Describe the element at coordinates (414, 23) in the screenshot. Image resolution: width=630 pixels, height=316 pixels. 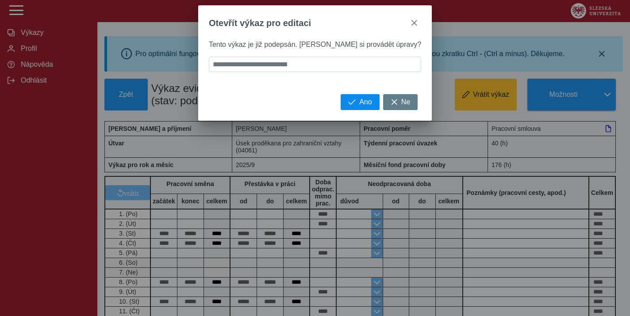
I see `button: close` at that location.